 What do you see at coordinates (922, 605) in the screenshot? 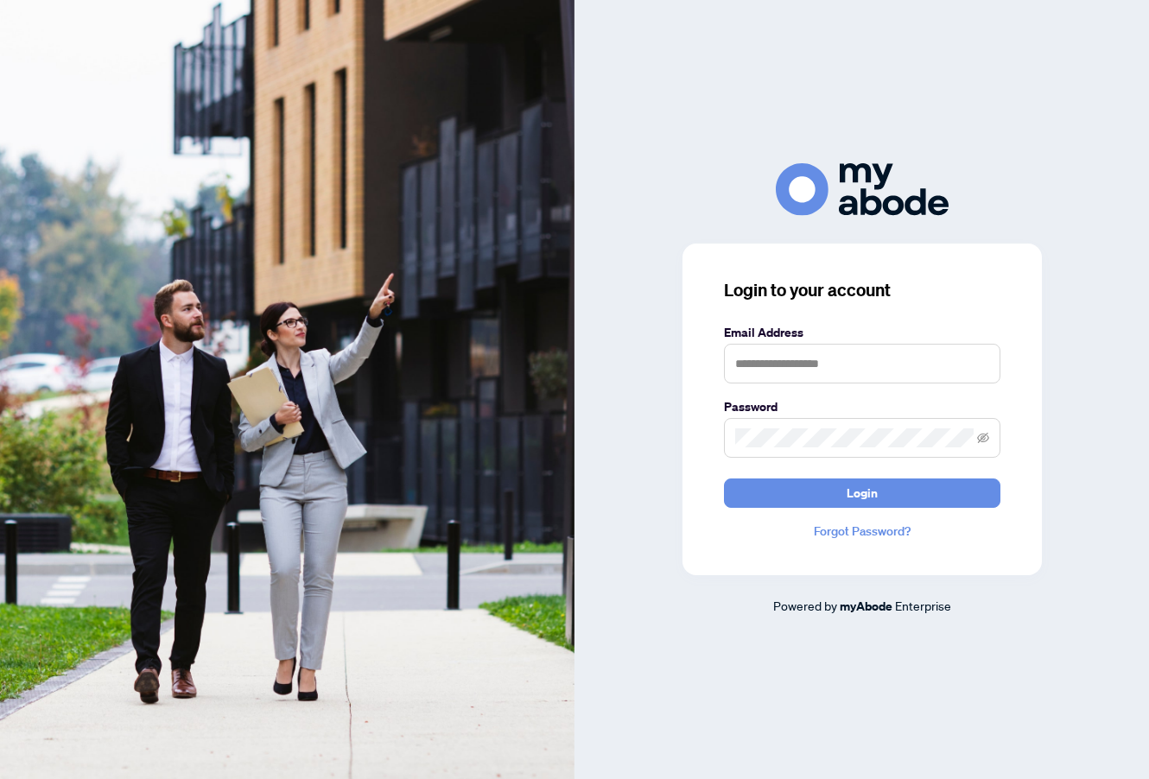
I see `span: Enterprise` at bounding box center [922, 605].